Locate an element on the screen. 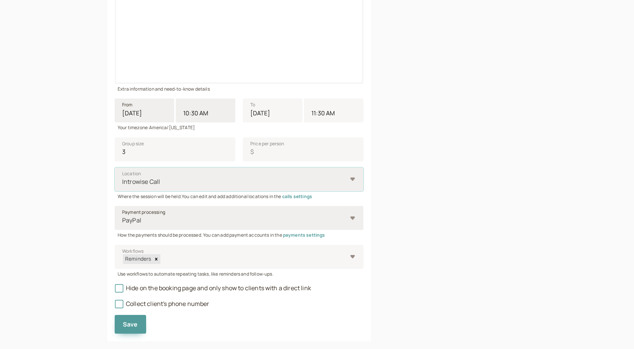 The height and width of the screenshot is (349, 634). button: Save is located at coordinates (130, 324).